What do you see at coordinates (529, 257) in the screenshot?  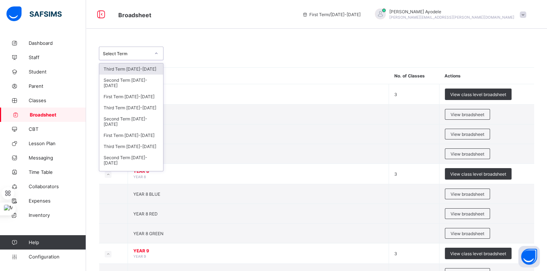 I see `button: Open asap` at bounding box center [529, 257].